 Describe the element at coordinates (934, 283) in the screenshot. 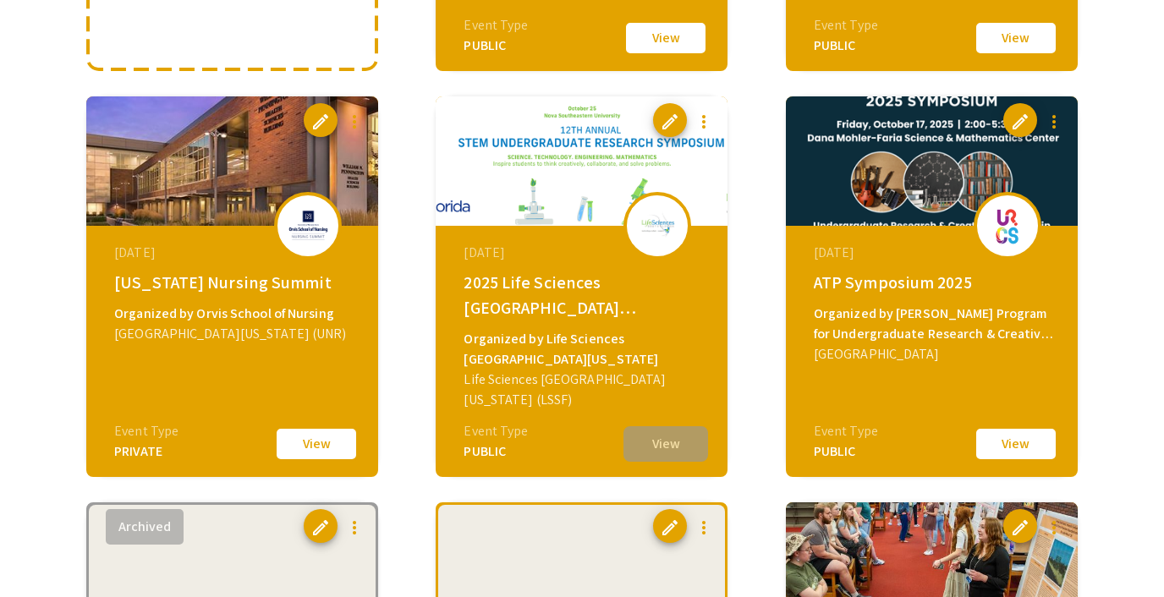

I see `div: ATP Symposium 2025` at that location.